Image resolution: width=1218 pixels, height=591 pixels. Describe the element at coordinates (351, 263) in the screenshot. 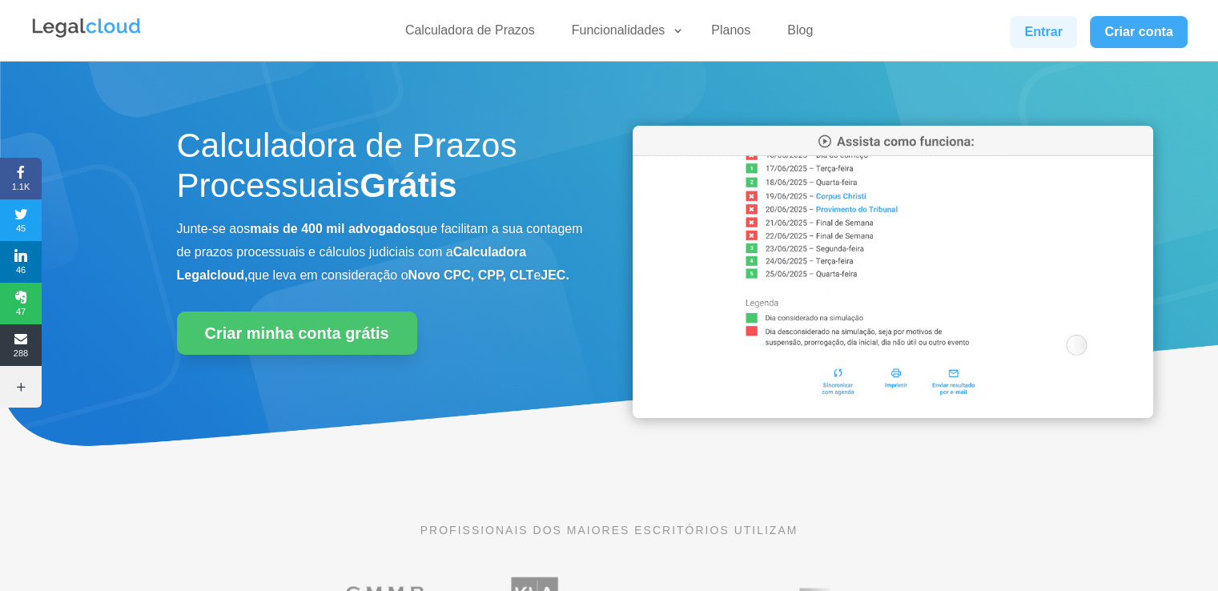

I see `b: Calculadora Legalcloud,` at that location.